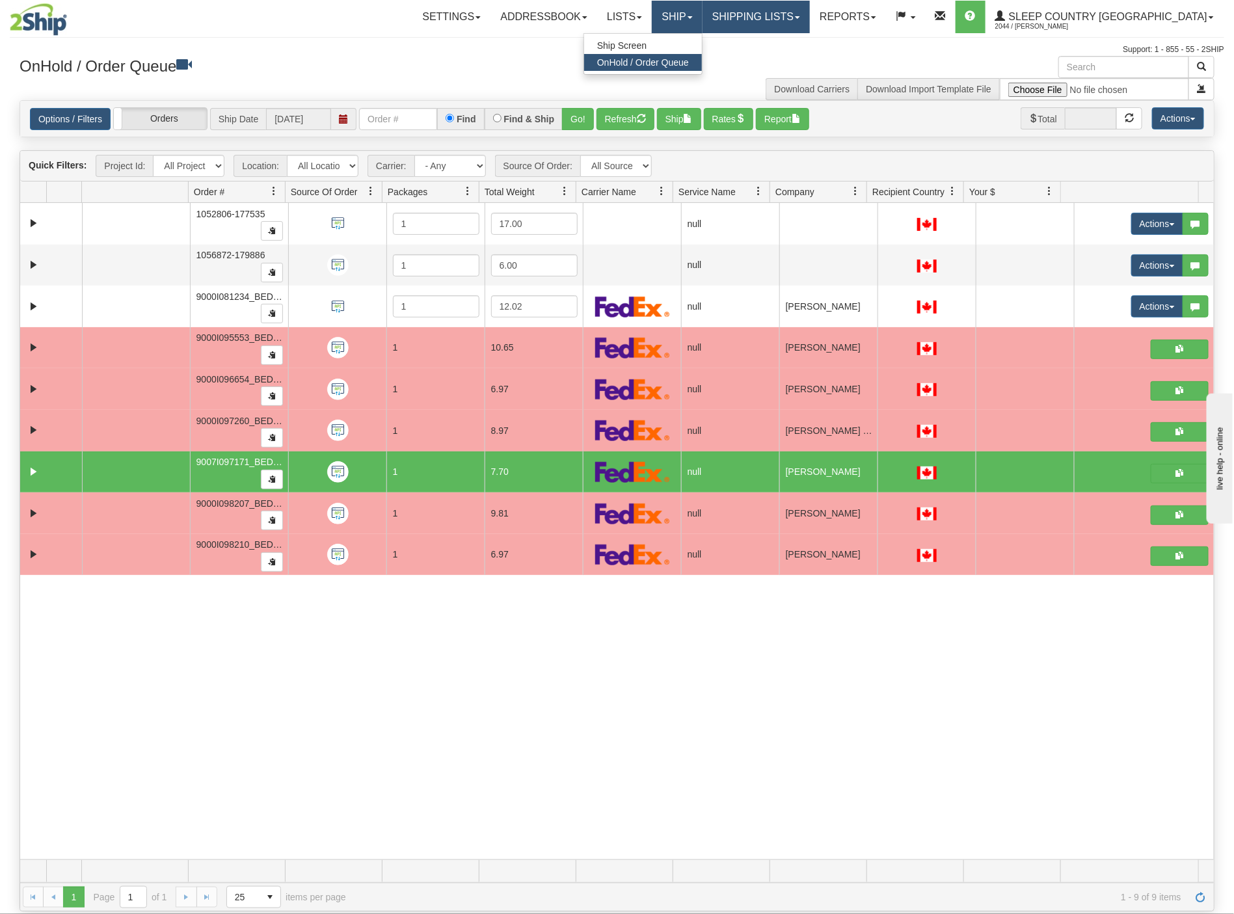 Image resolution: width=1234 pixels, height=914 pixels. What do you see at coordinates (625, 17) in the screenshot?
I see `a: Lists` at bounding box center [625, 17].